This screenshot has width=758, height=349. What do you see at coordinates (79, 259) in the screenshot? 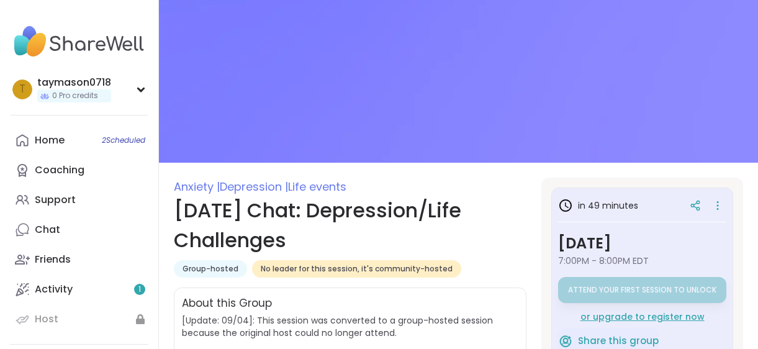
I see `a: Friends` at bounding box center [79, 259].